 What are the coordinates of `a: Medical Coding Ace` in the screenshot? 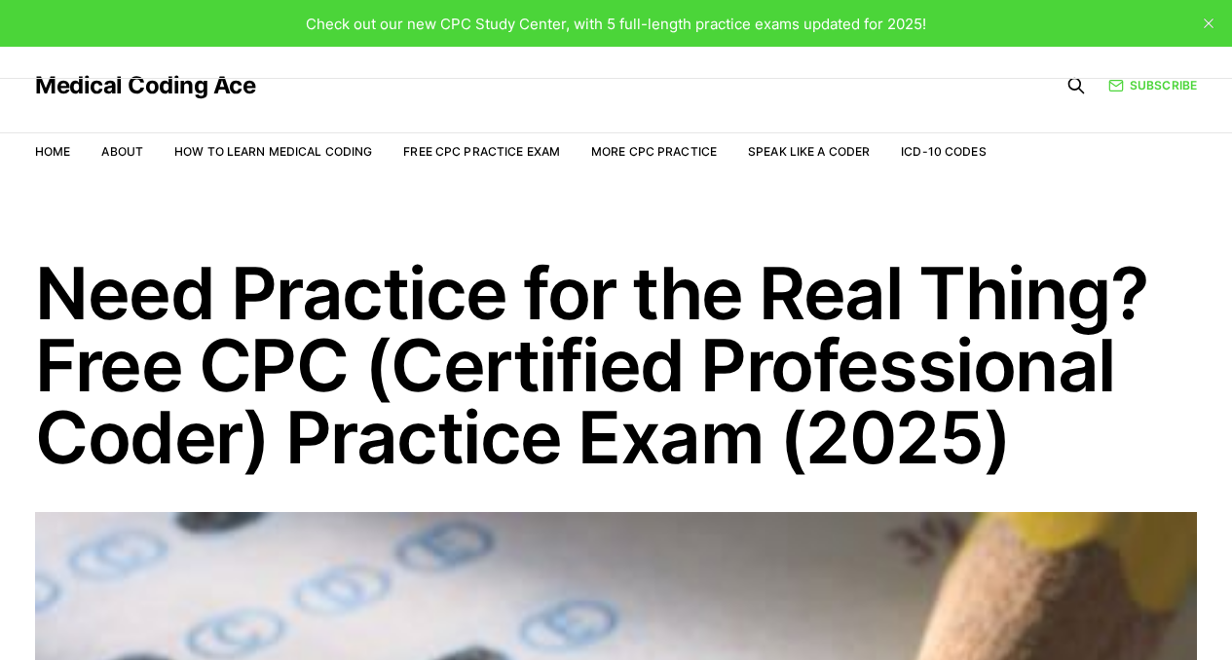 It's located at (145, 86).